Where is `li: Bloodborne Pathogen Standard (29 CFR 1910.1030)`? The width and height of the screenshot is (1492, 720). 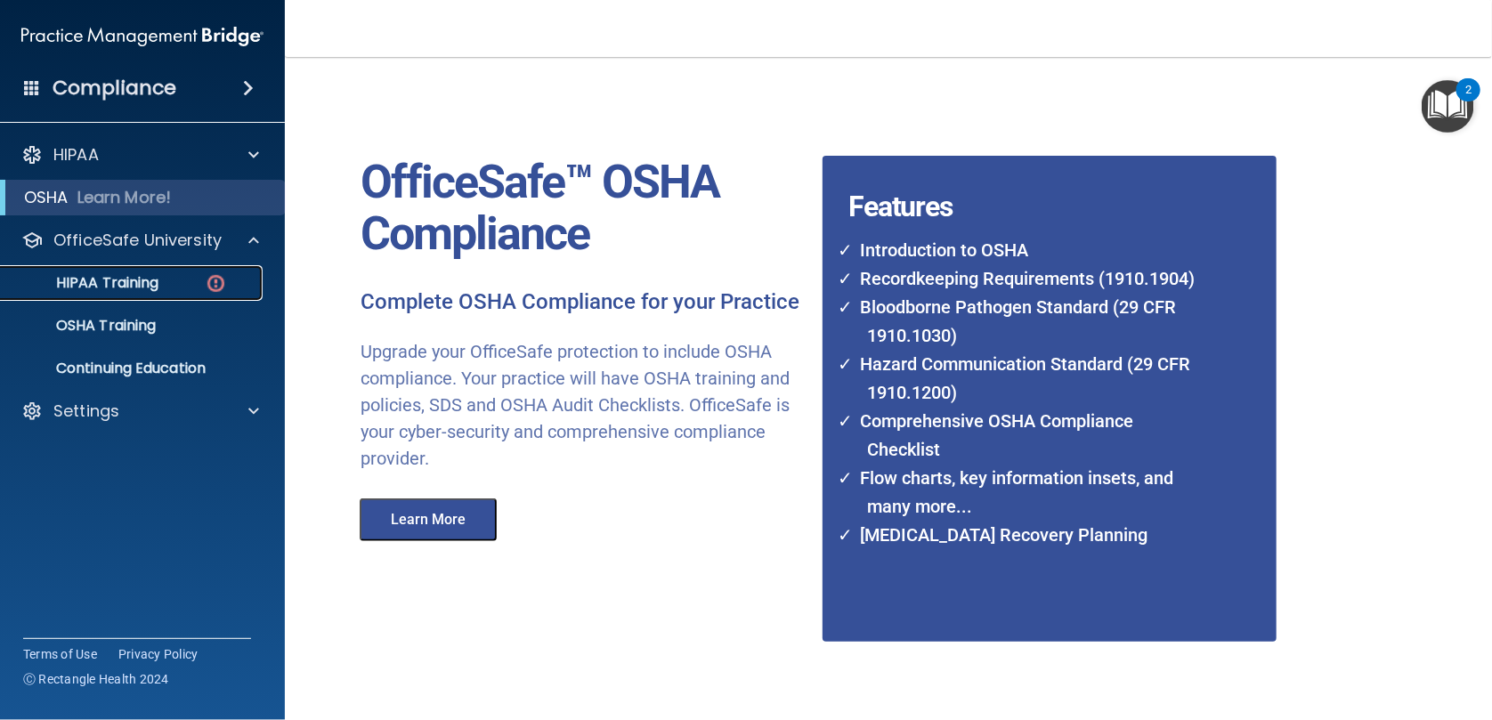
li: Bloodborne Pathogen Standard (29 CFR 1910.1030) is located at coordinates (1028, 321).